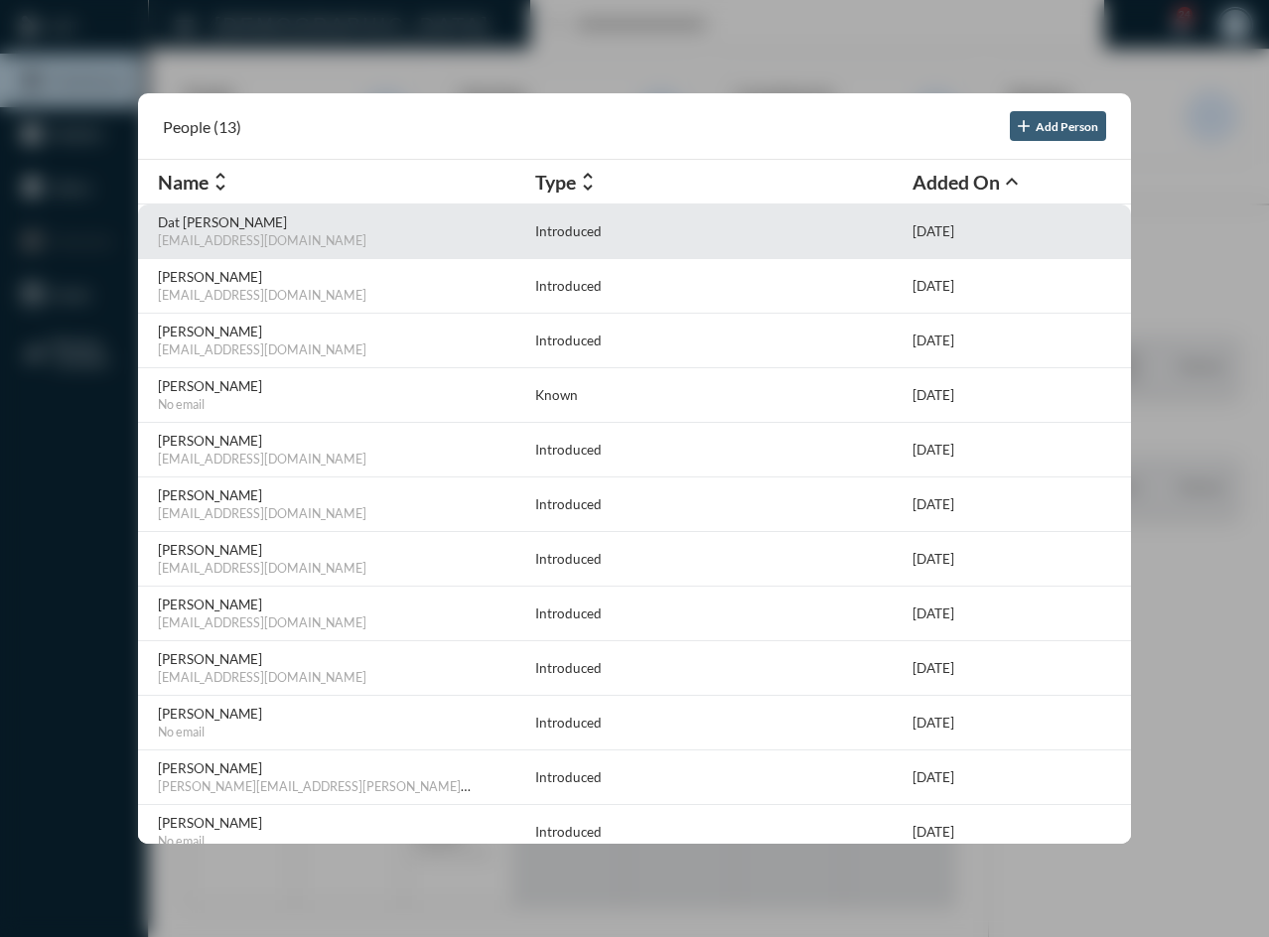  I want to click on button: Add Person, so click(1057, 126).